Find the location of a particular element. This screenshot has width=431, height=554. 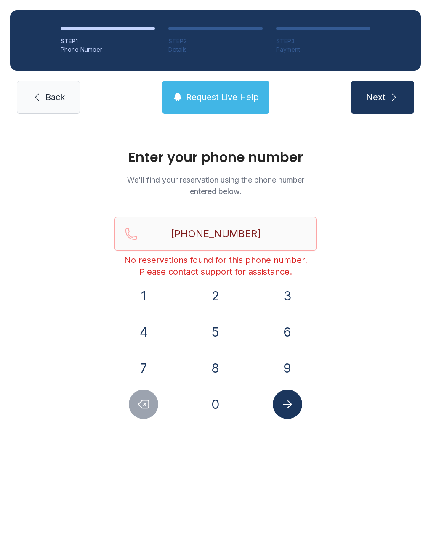

div: Details is located at coordinates (215, 50).